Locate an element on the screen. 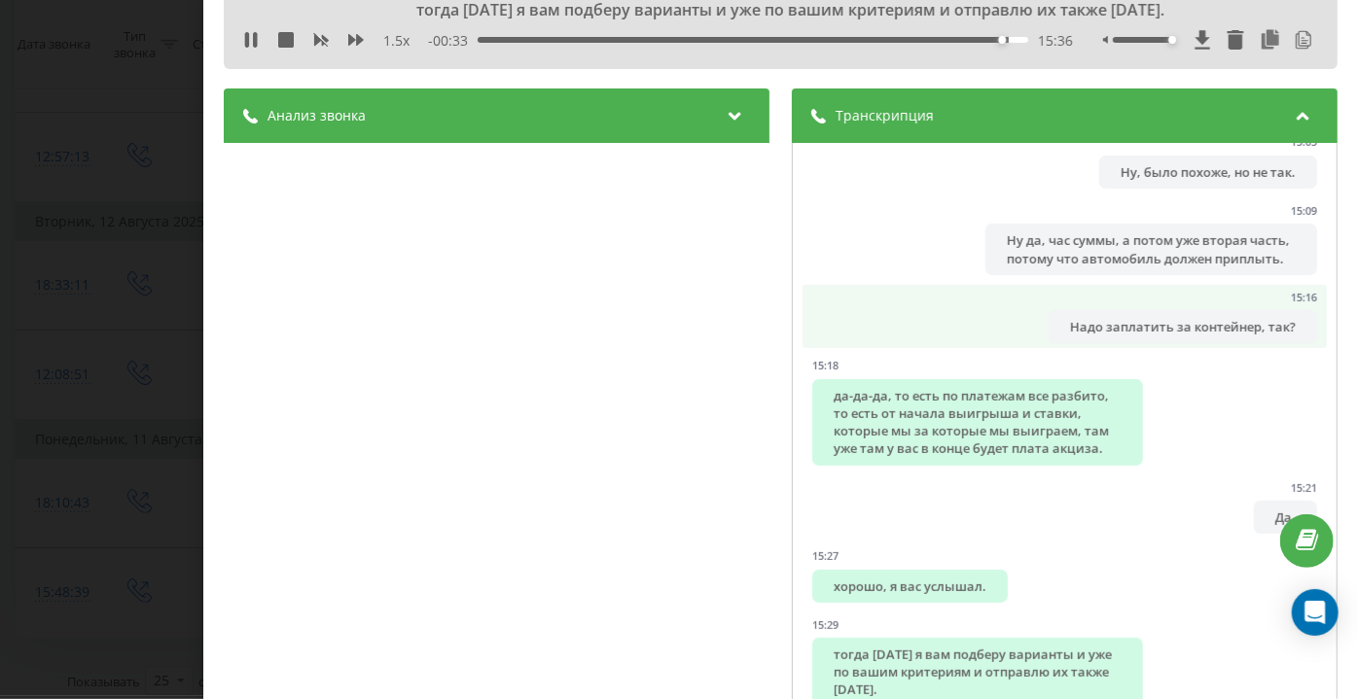  div: 15:21 is located at coordinates (1304, 487).